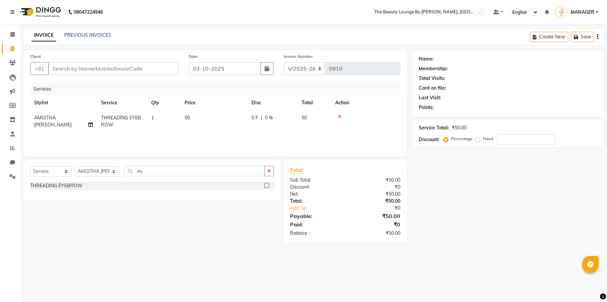 The height and width of the screenshot is (302, 607). Describe the element at coordinates (218, 89) in the screenshot. I see `div: Services` at that location.